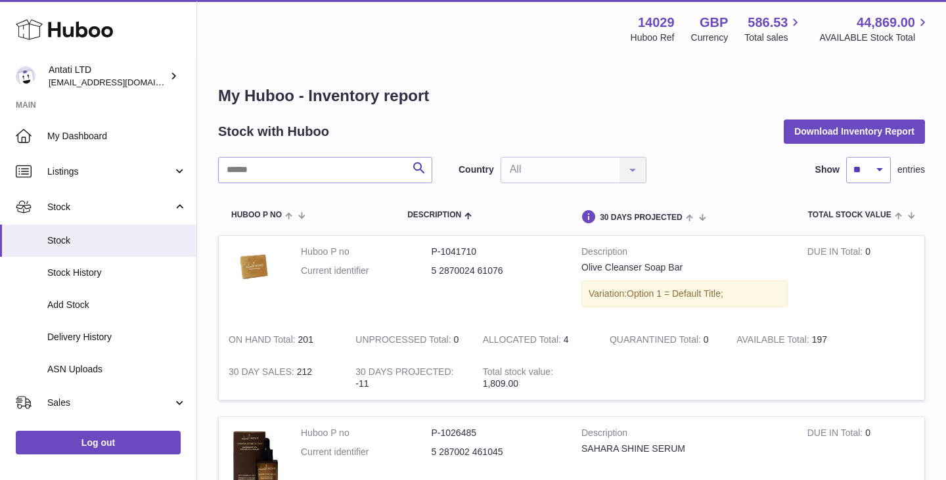 The height and width of the screenshot is (480, 946). I want to click on strong: QUARANTINED Total, so click(656, 341).